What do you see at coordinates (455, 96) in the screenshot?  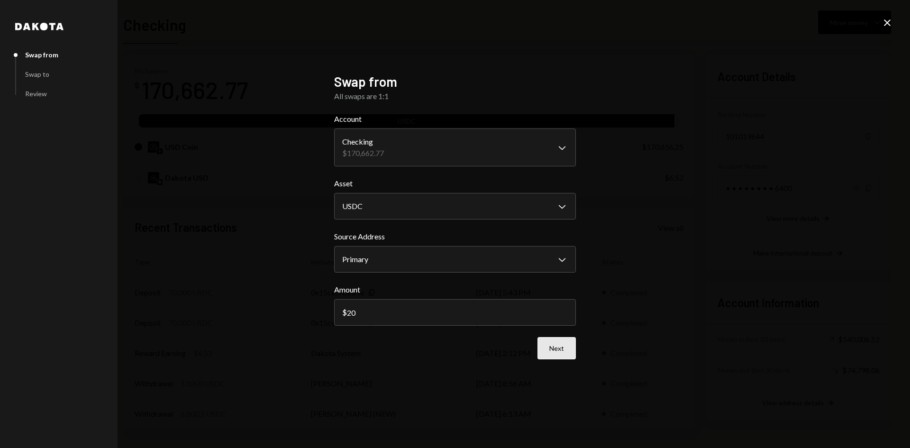 I see `div: All swaps are 1:1` at bounding box center [455, 96].